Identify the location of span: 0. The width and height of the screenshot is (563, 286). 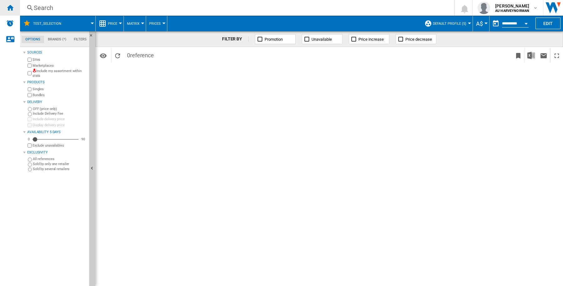
(140, 54).